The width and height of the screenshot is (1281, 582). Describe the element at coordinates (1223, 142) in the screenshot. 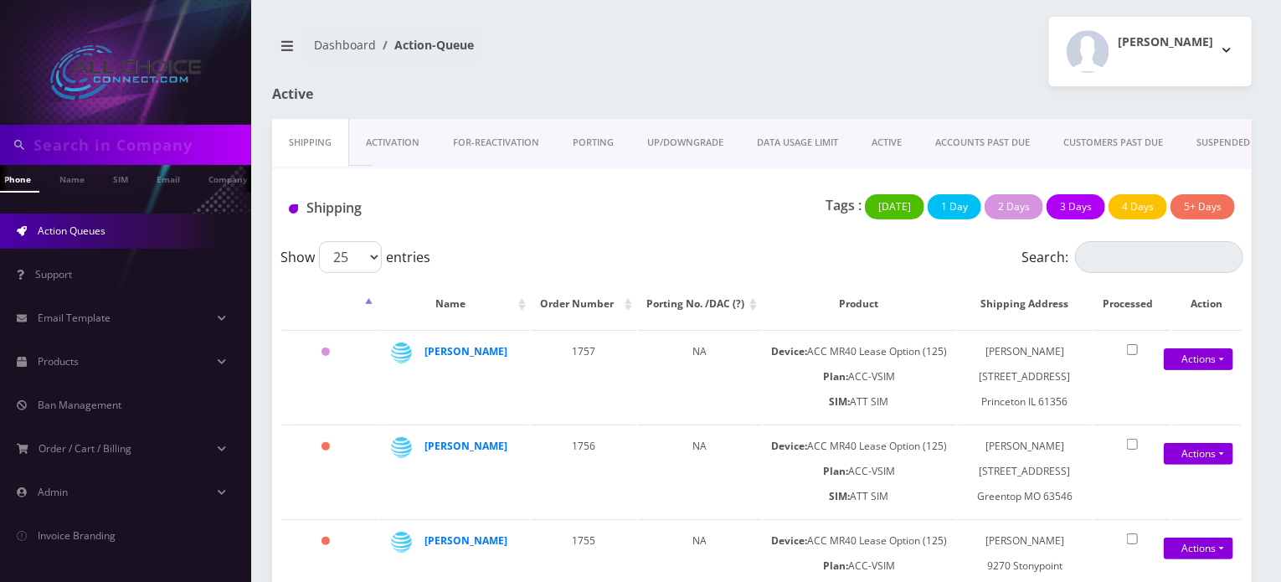

I see `a: SUSPENDED` at that location.